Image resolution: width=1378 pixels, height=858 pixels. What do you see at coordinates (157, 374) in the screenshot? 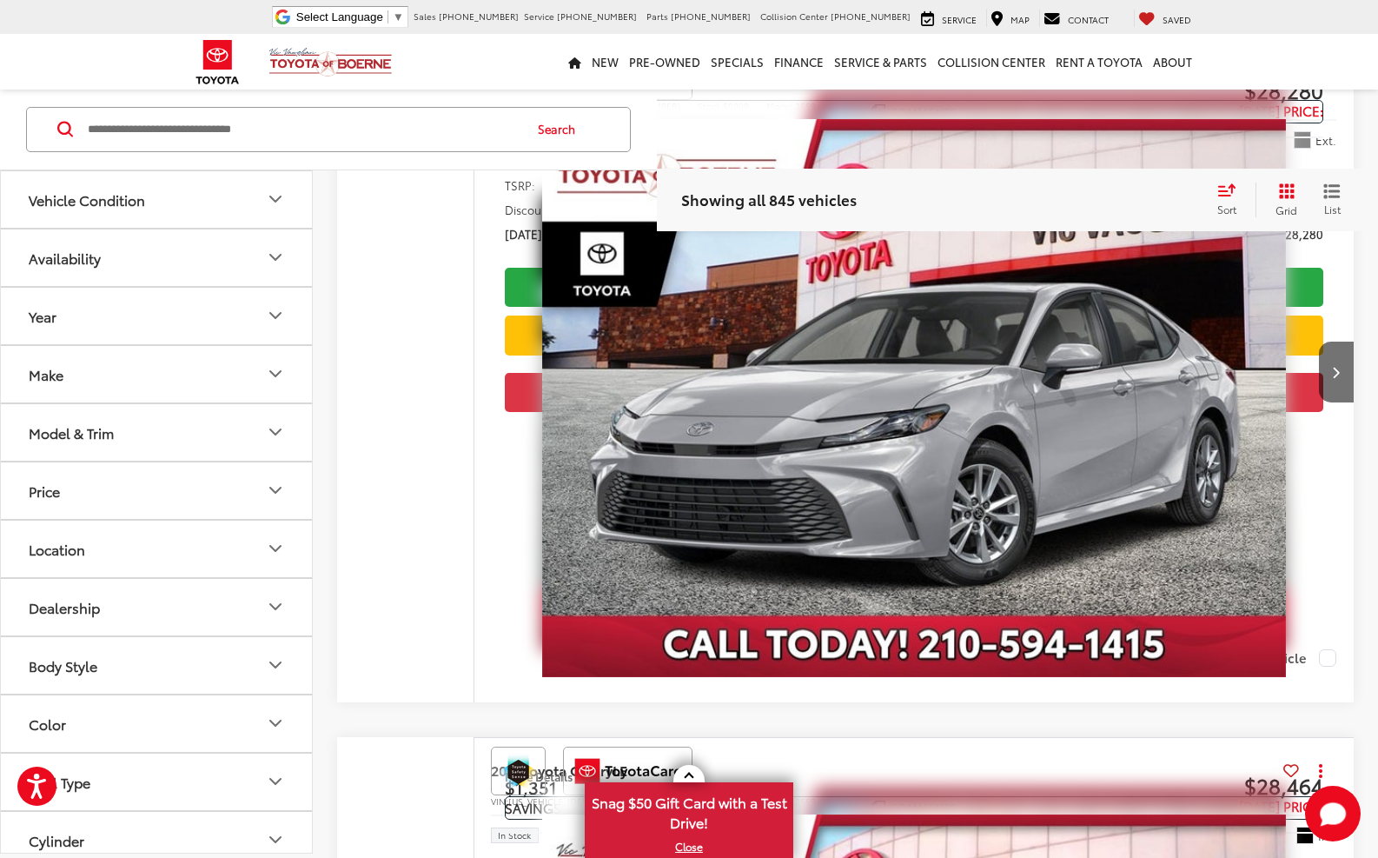
I see `button: MakeMake` at bounding box center [157, 374].